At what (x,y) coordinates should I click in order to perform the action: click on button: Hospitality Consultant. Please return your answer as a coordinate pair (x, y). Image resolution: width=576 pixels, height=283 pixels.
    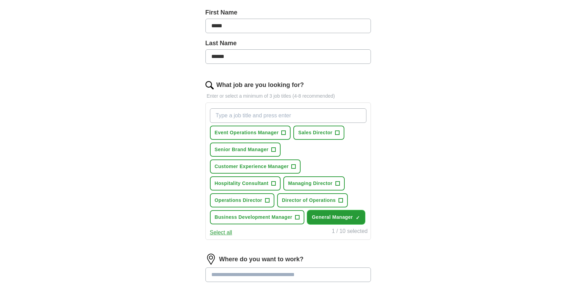
    Looking at the image, I should click on (245, 183).